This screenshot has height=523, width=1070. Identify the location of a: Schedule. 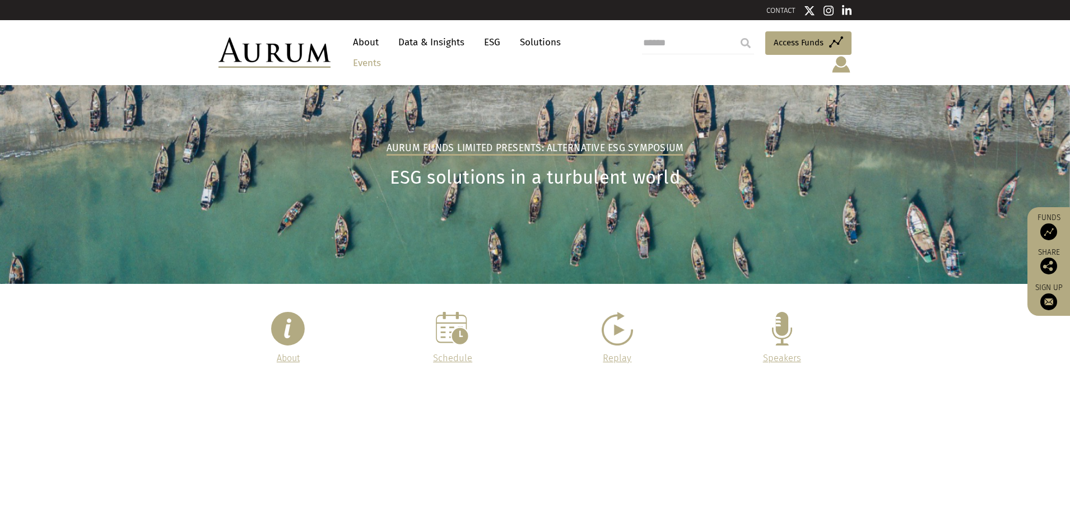
(453, 358).